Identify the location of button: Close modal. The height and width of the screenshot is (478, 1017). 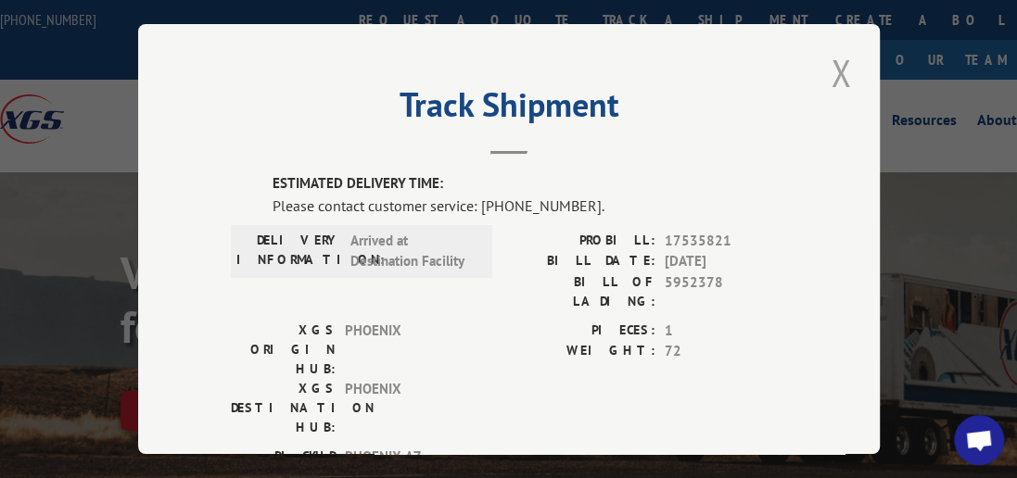
(841, 72).